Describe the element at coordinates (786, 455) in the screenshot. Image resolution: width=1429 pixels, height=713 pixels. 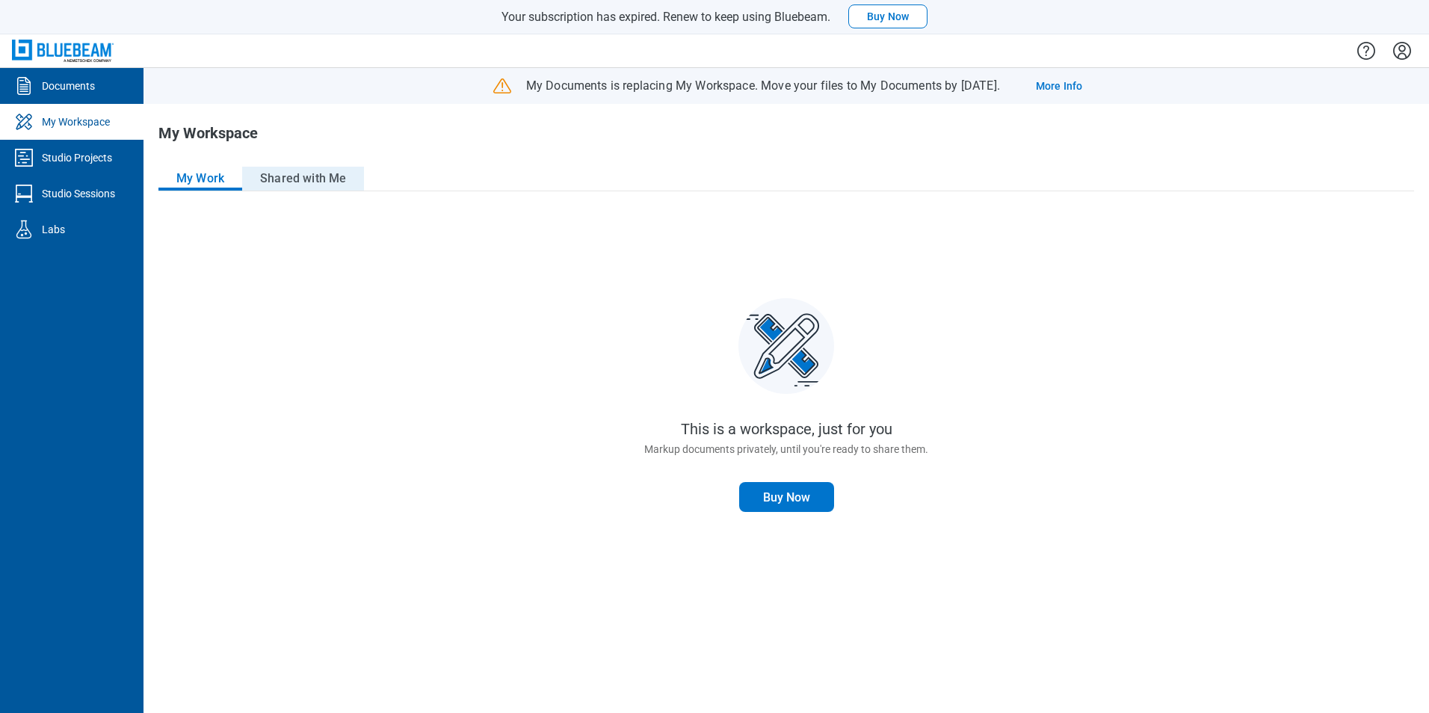
I see `p: Markup documents privately, until you're ready to share them.` at that location.